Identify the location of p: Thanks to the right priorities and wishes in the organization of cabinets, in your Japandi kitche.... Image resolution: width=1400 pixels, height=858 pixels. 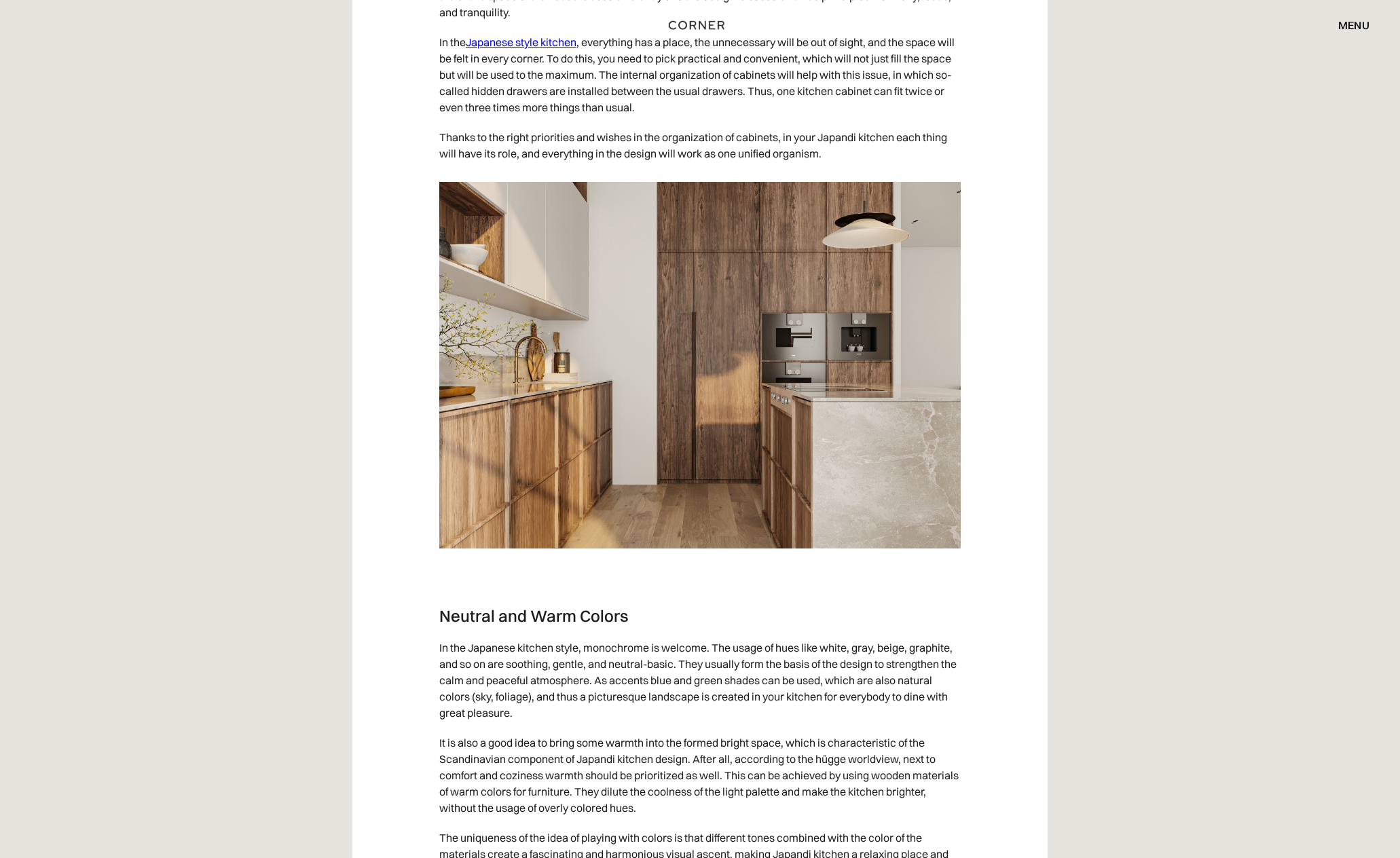
(700, 145).